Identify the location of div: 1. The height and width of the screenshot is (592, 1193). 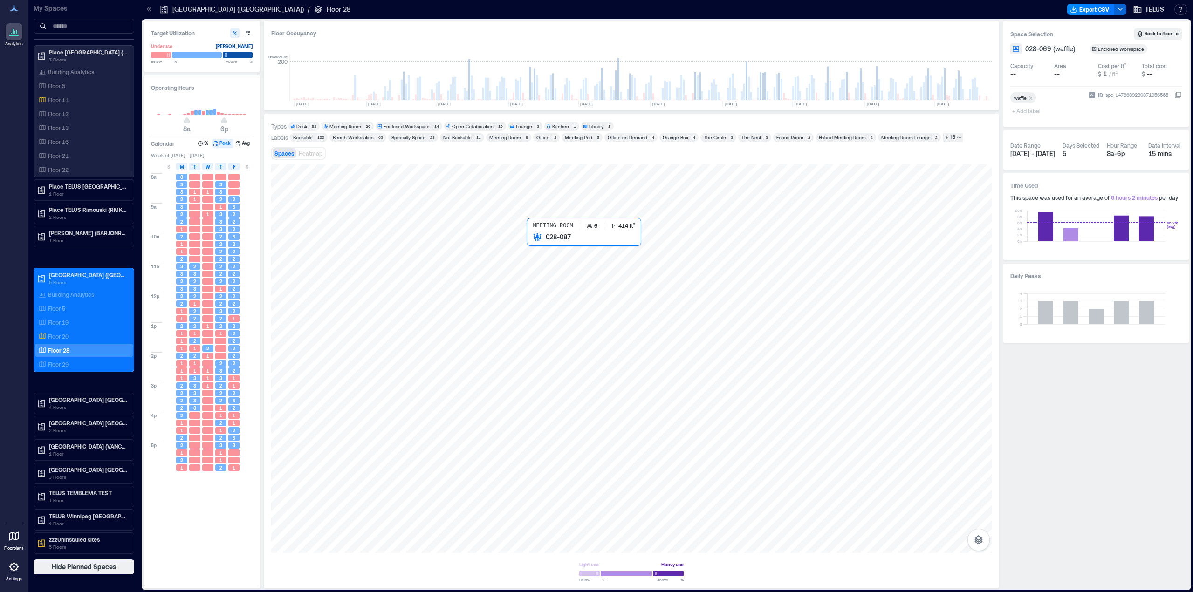
(609, 126).